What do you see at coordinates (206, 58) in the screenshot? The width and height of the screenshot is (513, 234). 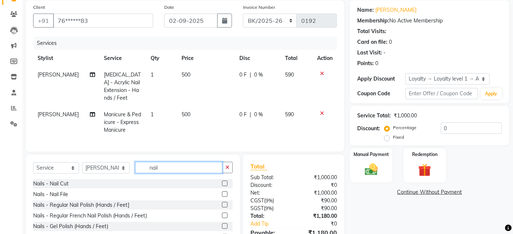 I see `th: Price` at bounding box center [206, 58].